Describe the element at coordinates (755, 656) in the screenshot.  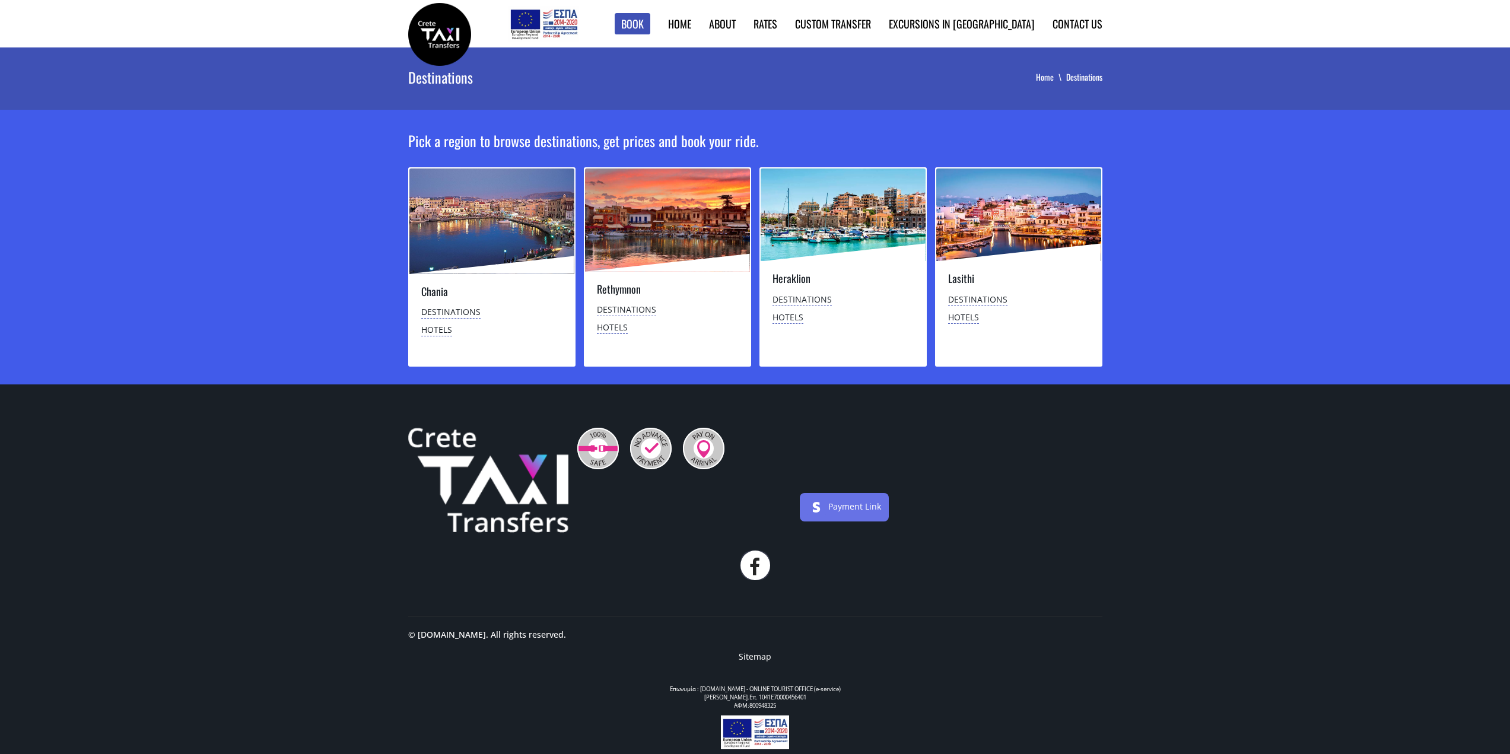
I see `a: Sitemap` at that location.